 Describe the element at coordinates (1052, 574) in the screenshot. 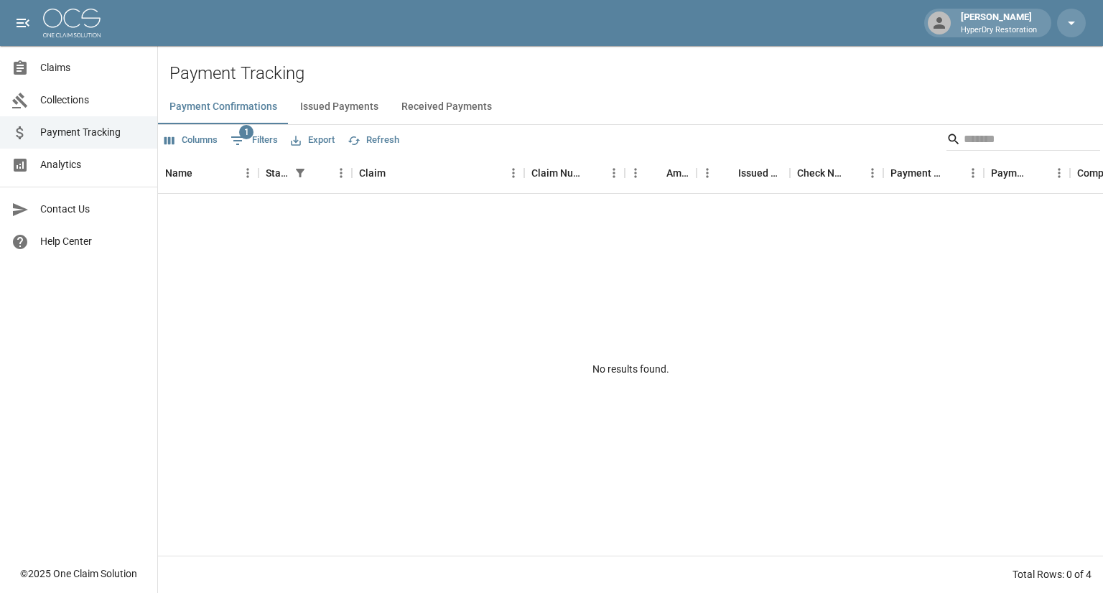

I see `div: Total Rows: 0 of 4` at that location.